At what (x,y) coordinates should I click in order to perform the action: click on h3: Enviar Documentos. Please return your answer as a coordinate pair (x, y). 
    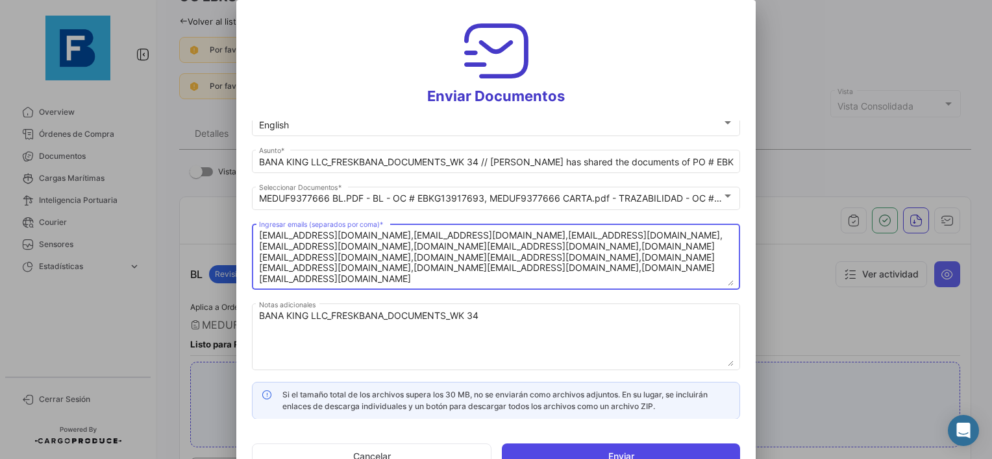
    Looking at the image, I should click on (496, 60).